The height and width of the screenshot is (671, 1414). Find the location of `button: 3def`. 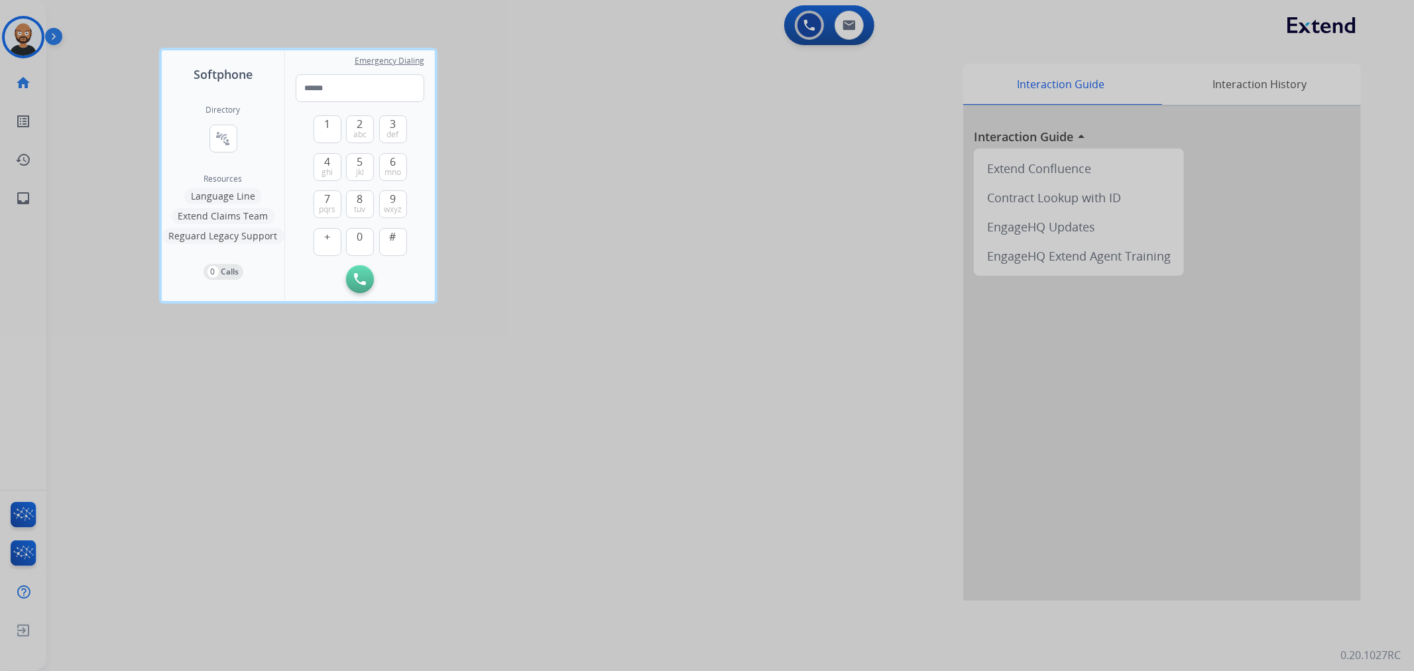

button: 3def is located at coordinates (393, 129).